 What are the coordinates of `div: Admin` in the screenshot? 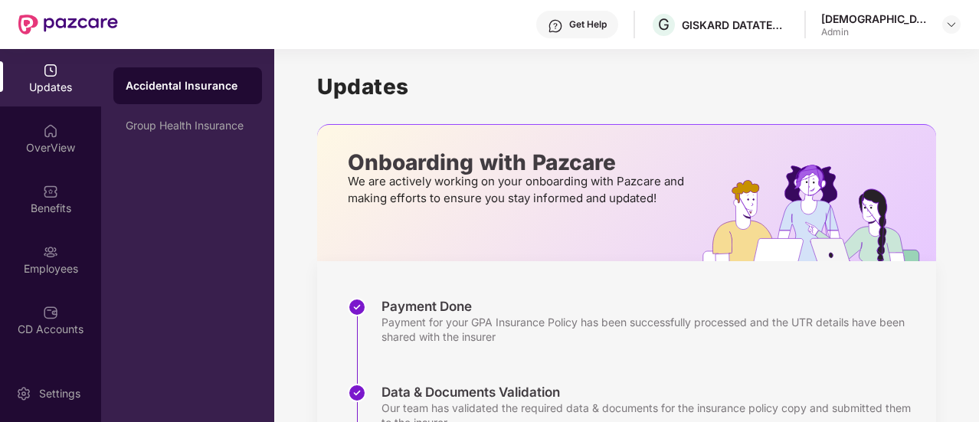 It's located at (875, 32).